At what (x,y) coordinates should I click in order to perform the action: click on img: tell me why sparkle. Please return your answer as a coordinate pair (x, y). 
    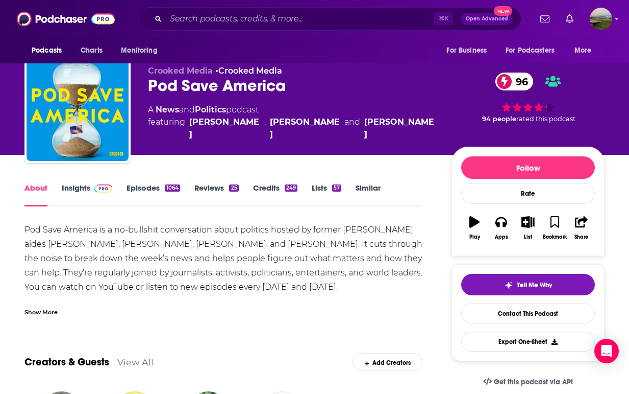
    Looking at the image, I should click on (509, 285).